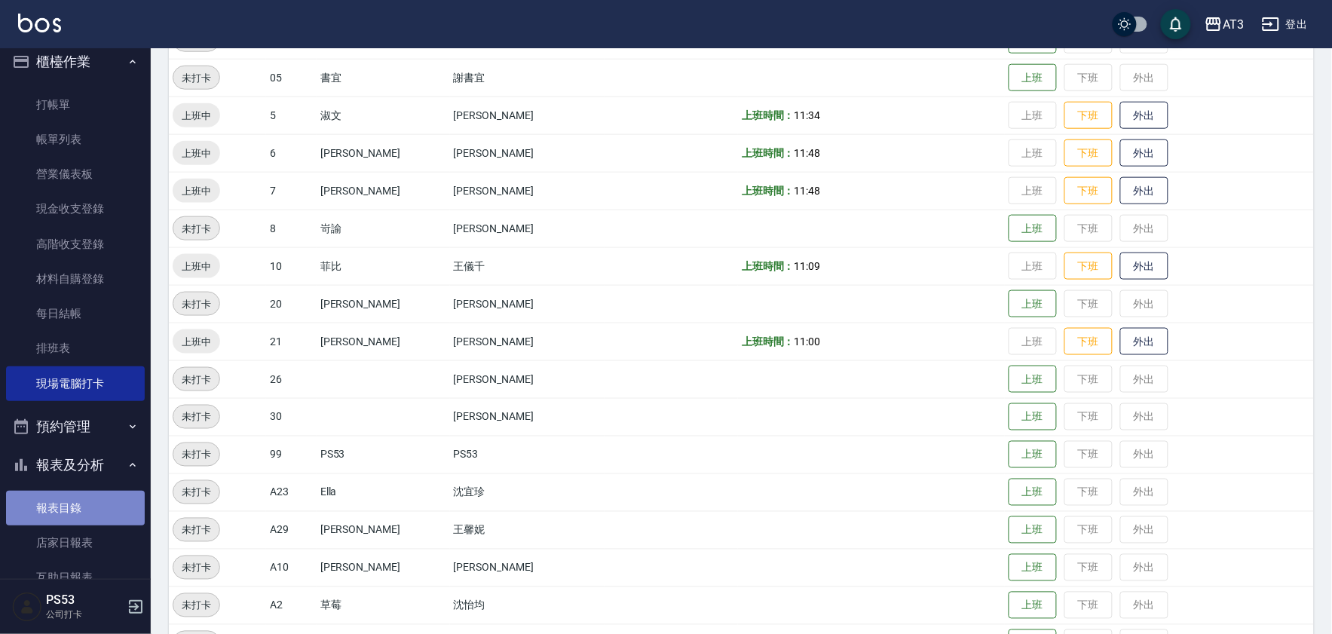 The width and height of the screenshot is (1332, 634). I want to click on a: 現金收支登錄, so click(75, 209).